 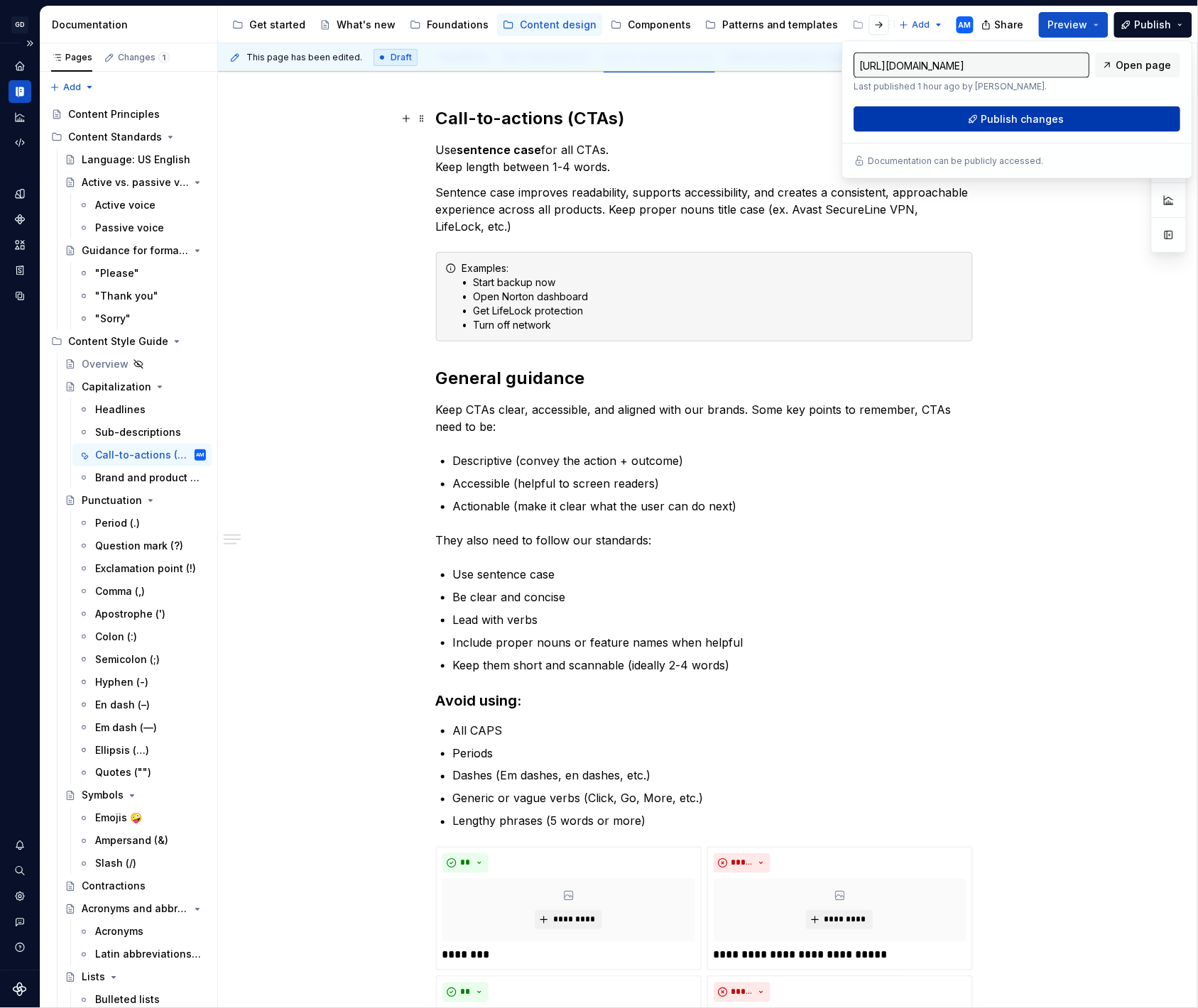 What do you see at coordinates (20, 923) in the screenshot?
I see `div: Contact support` at bounding box center [20, 923].